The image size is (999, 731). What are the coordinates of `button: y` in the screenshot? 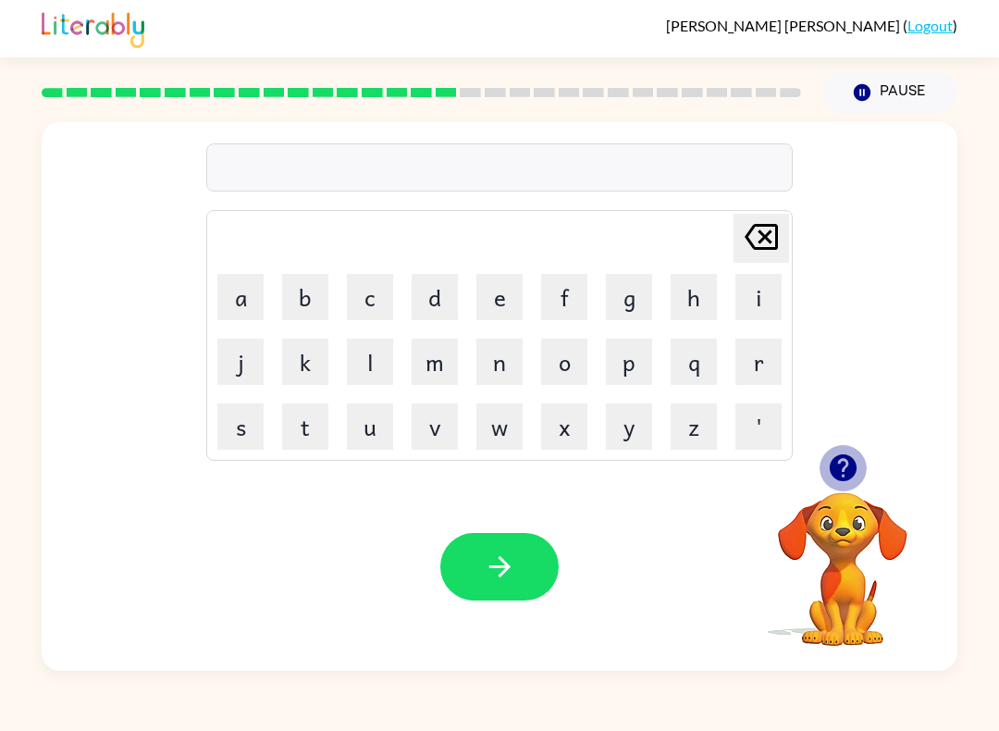 It's located at (629, 426).